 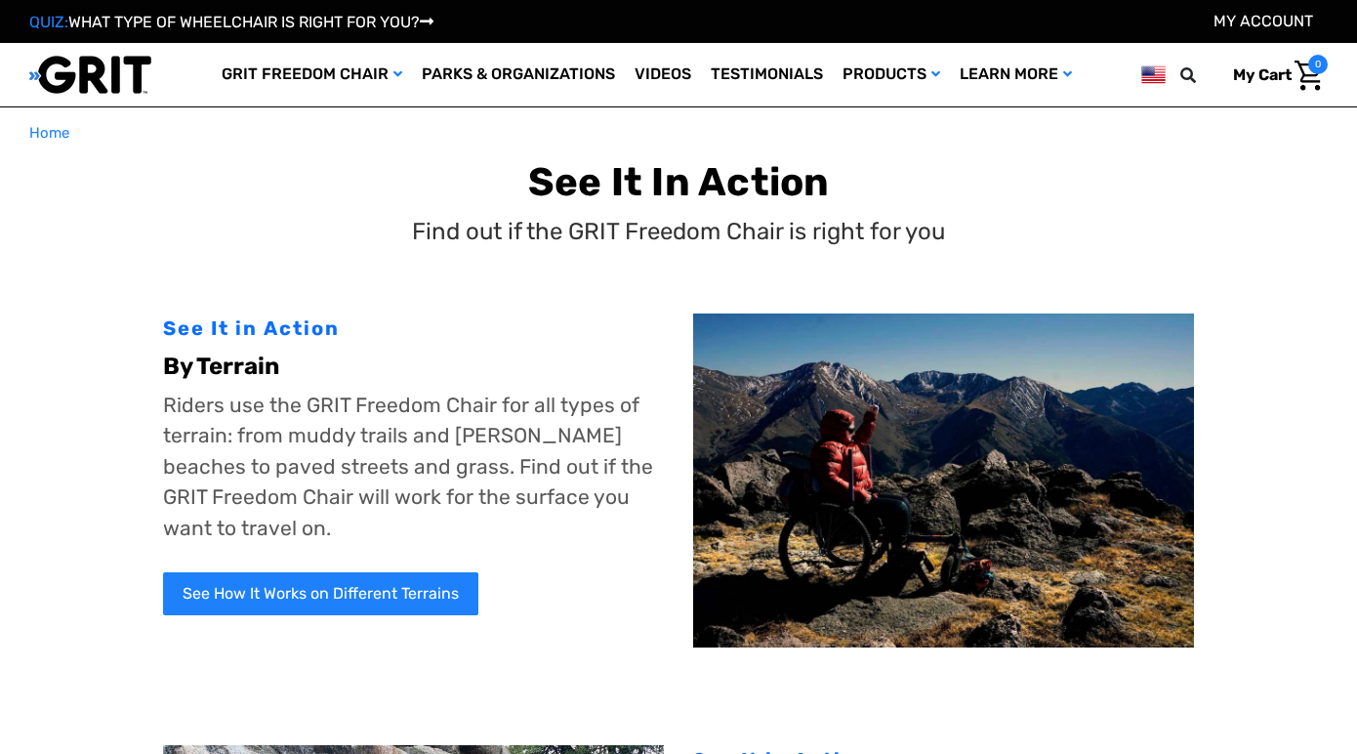 What do you see at coordinates (1262, 74) in the screenshot?
I see `span: My Cart` at bounding box center [1262, 74].